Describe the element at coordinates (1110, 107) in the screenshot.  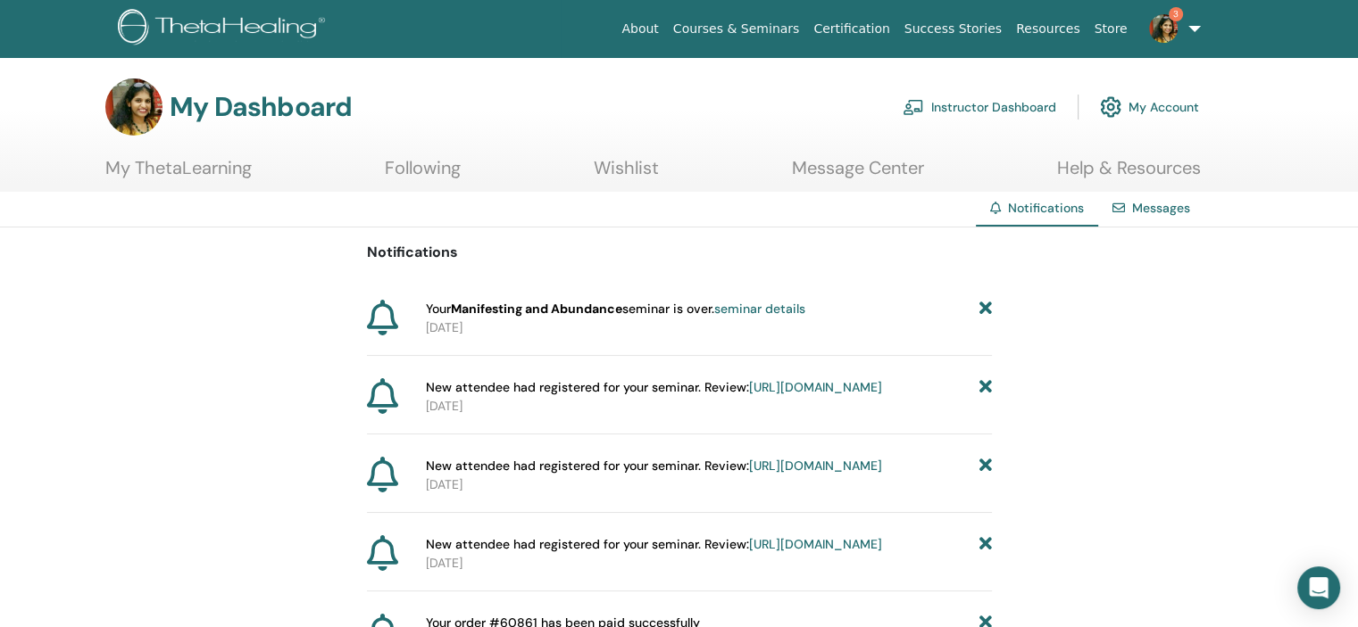
I see `img: cog.svg` at that location.